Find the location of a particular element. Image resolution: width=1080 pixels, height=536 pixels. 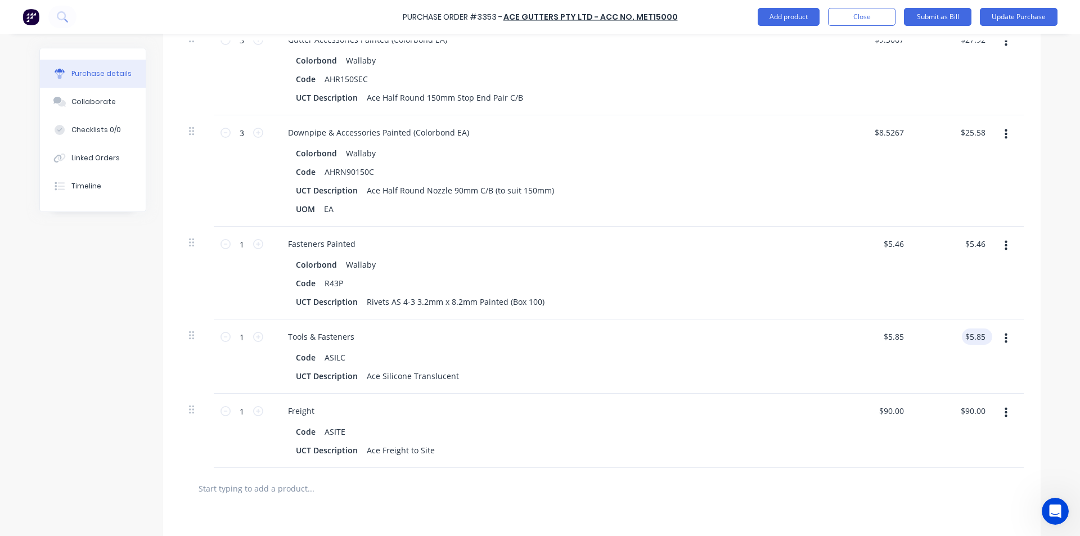

div: Checklists 0/0 is located at coordinates (96, 130).